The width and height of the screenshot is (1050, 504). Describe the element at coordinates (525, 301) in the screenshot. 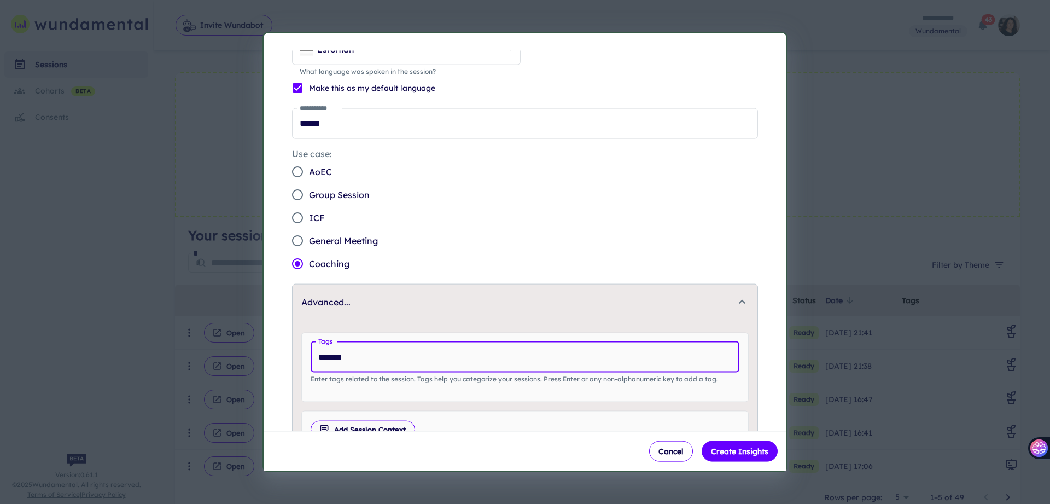

I see `button: Advanced...` at that location.